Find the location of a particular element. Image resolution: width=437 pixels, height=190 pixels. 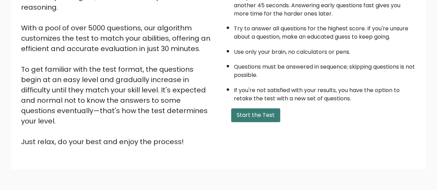

button: Start the Test is located at coordinates (256, 115).